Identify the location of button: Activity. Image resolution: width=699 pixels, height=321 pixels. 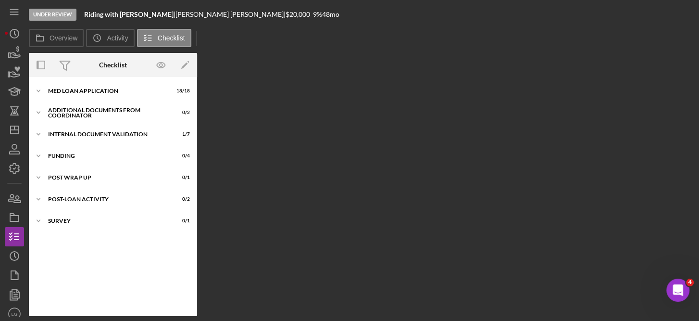
(110, 38).